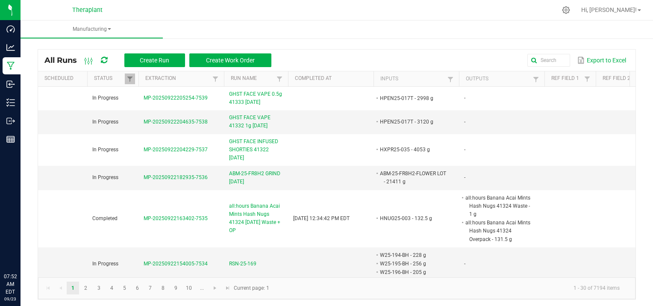  I want to click on a: Ref Field 2Sortable, so click(617, 79).